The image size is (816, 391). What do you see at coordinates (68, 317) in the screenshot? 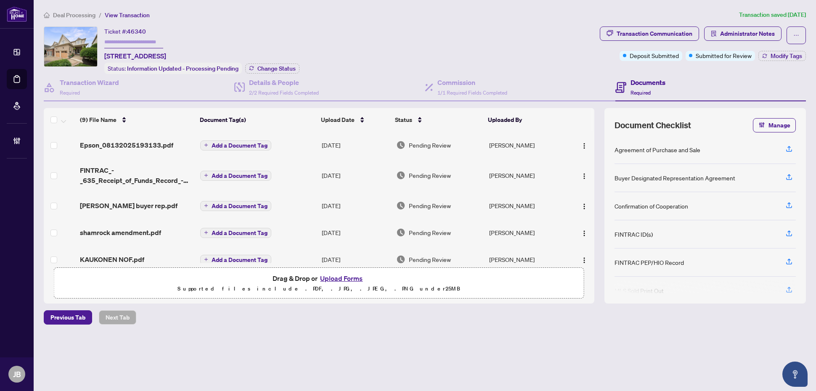
I see `button: Previous Tab` at bounding box center [68, 317].